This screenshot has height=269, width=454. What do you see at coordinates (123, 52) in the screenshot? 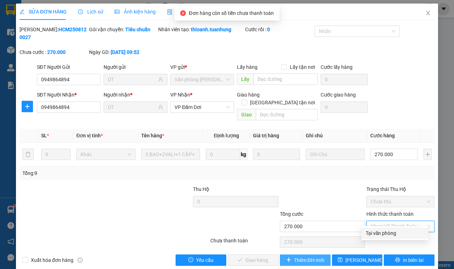
I see `div: Ngày GD:` at bounding box center [123, 52].